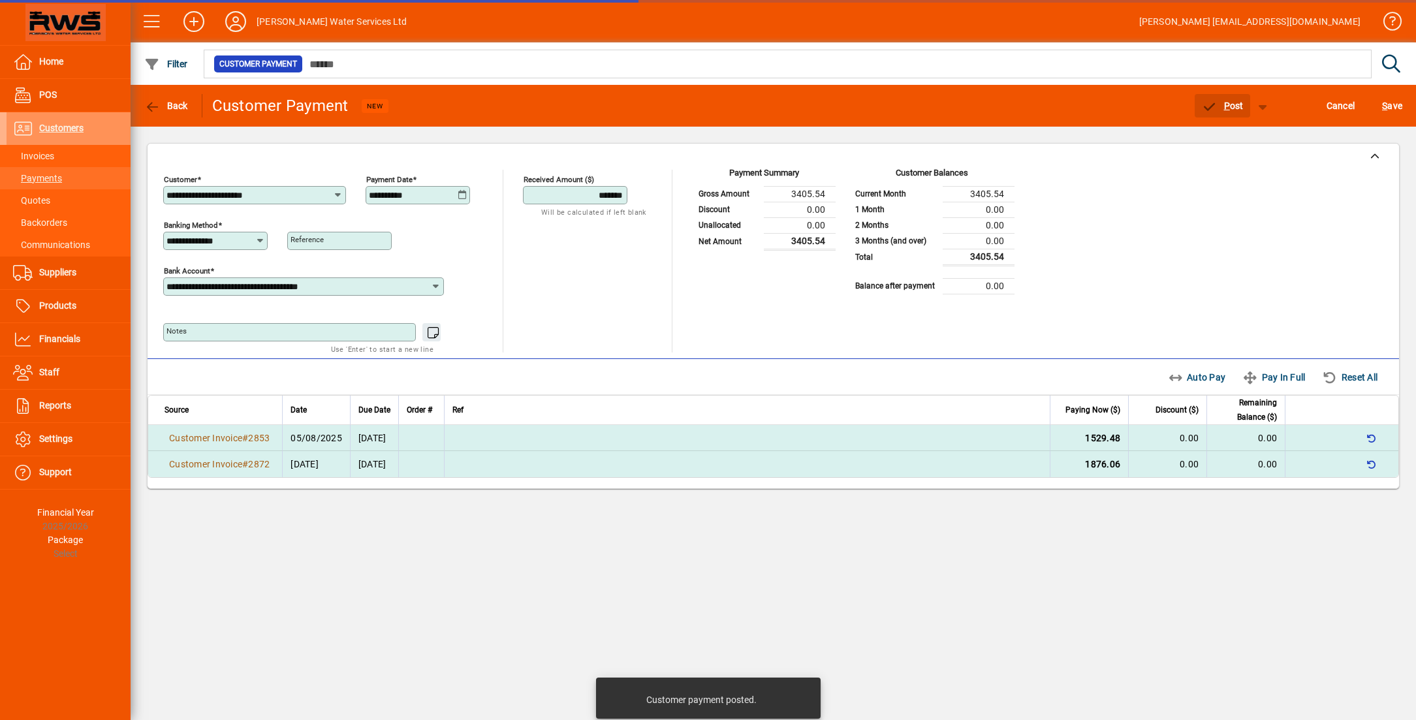 Image resolution: width=1416 pixels, height=720 pixels. Describe the element at coordinates (69, 406) in the screenshot. I see `a: Reports` at that location.